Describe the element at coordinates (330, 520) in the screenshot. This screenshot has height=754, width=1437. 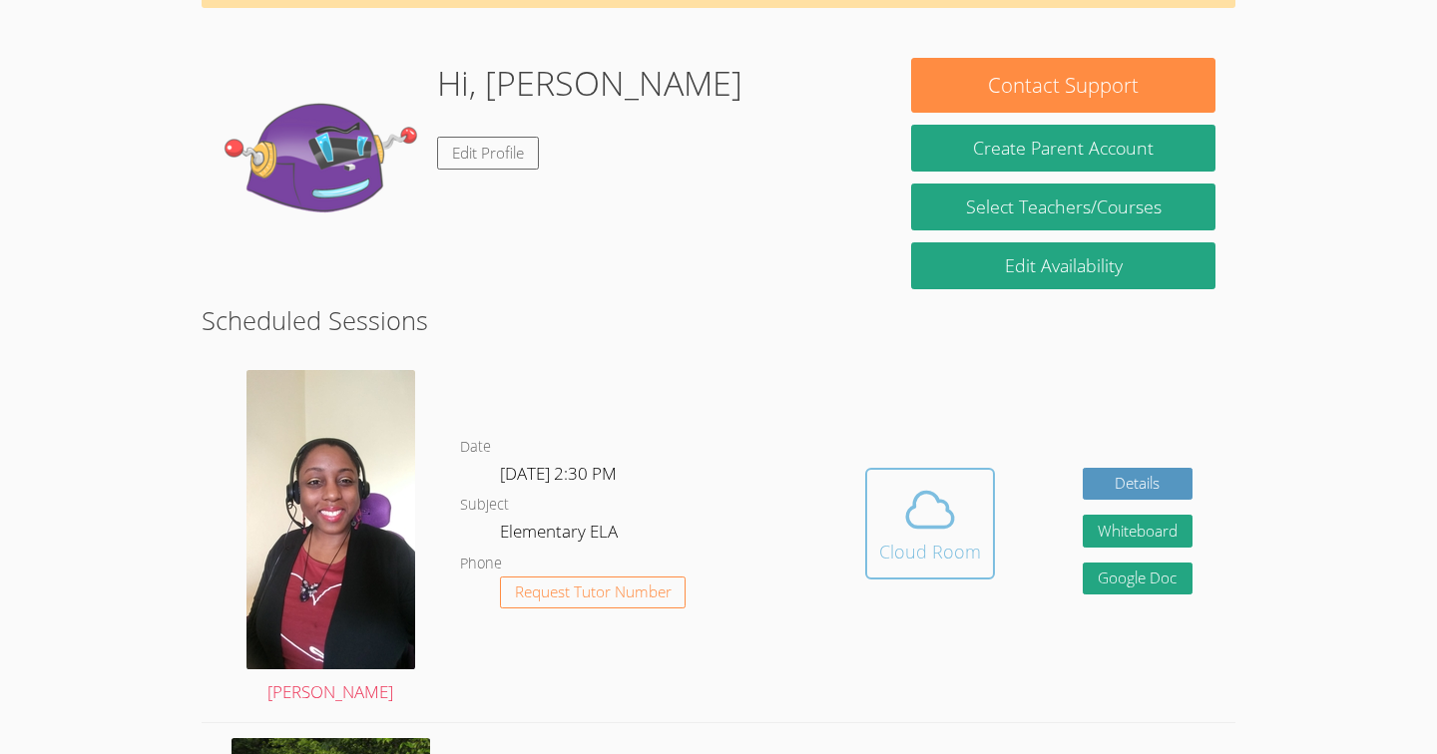
I see `img: avatar.png` at that location.